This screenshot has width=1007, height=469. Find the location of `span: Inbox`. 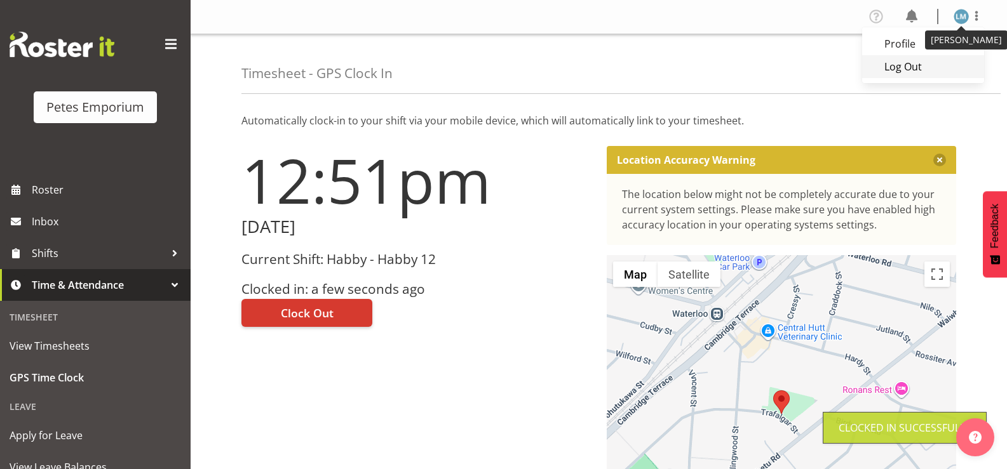

span: Inbox is located at coordinates (108, 222).